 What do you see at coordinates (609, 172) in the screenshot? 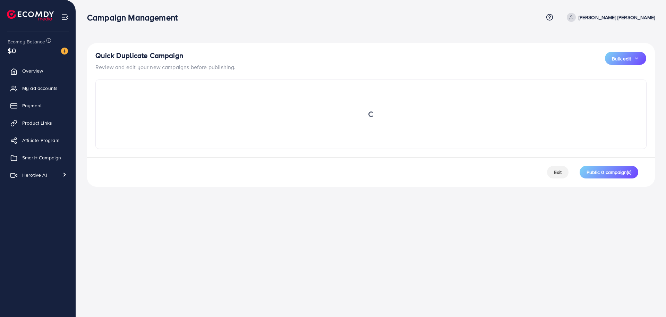
I see `span: Public 0 campaign(s)` at bounding box center [609, 172].